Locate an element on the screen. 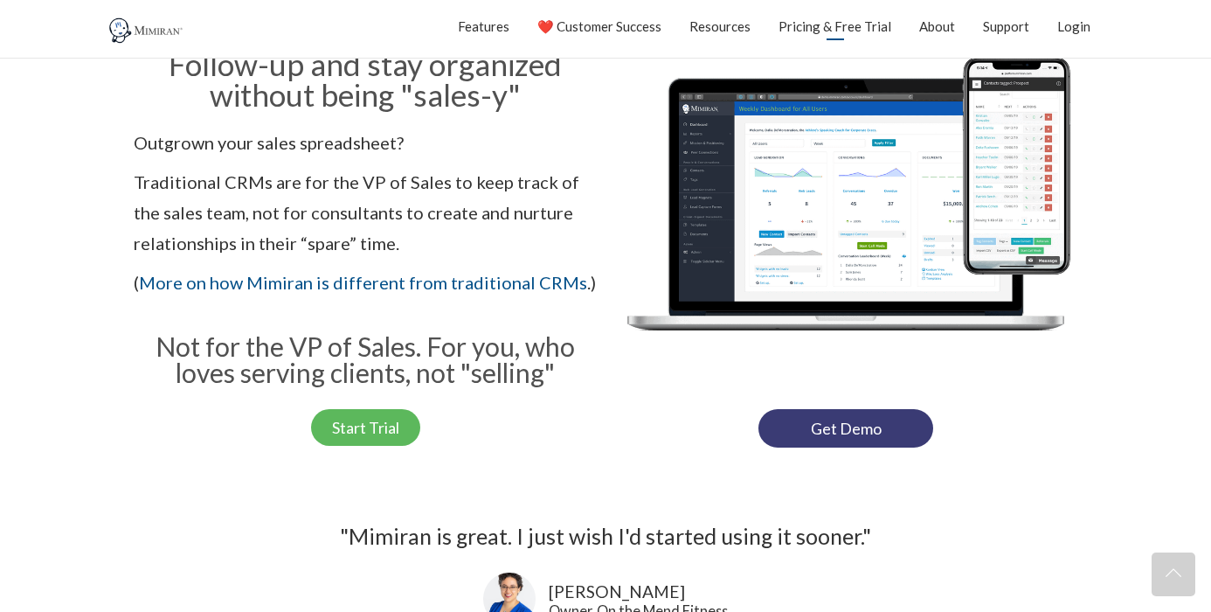 This screenshot has height=612, width=1211. a: Features is located at coordinates (483, 26).